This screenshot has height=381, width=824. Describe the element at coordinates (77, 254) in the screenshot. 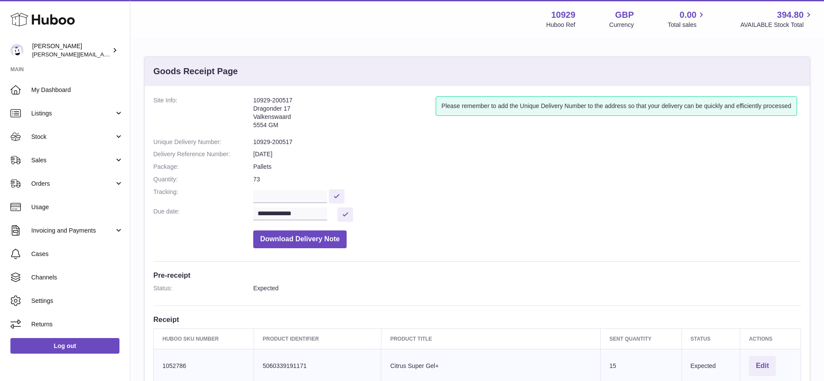

I see `span: Cases` at that location.